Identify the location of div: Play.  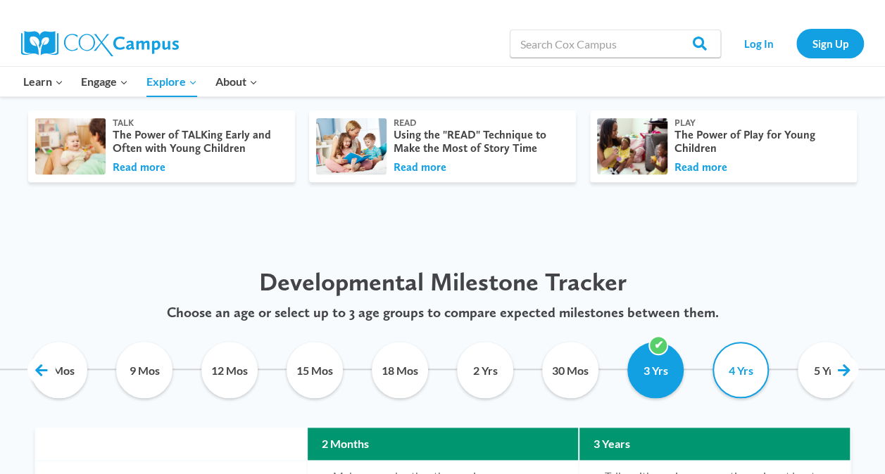
(758, 123).